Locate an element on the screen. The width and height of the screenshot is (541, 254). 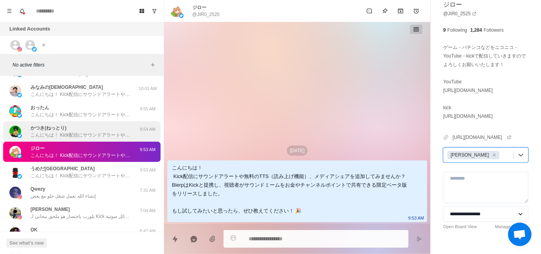
button: Archive is located at coordinates (401, 11).